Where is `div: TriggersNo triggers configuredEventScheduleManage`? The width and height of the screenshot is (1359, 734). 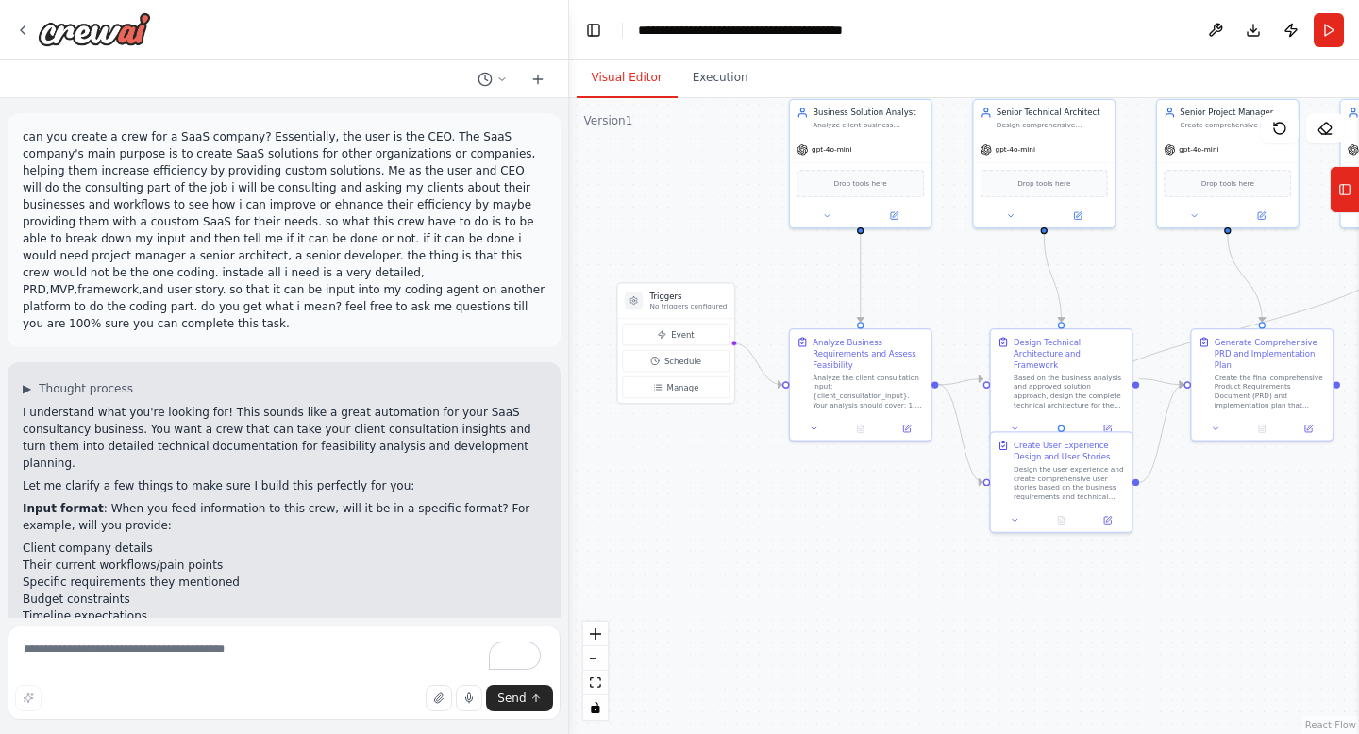 div: TriggersNo triggers configuredEventScheduleManage is located at coordinates (676, 342).